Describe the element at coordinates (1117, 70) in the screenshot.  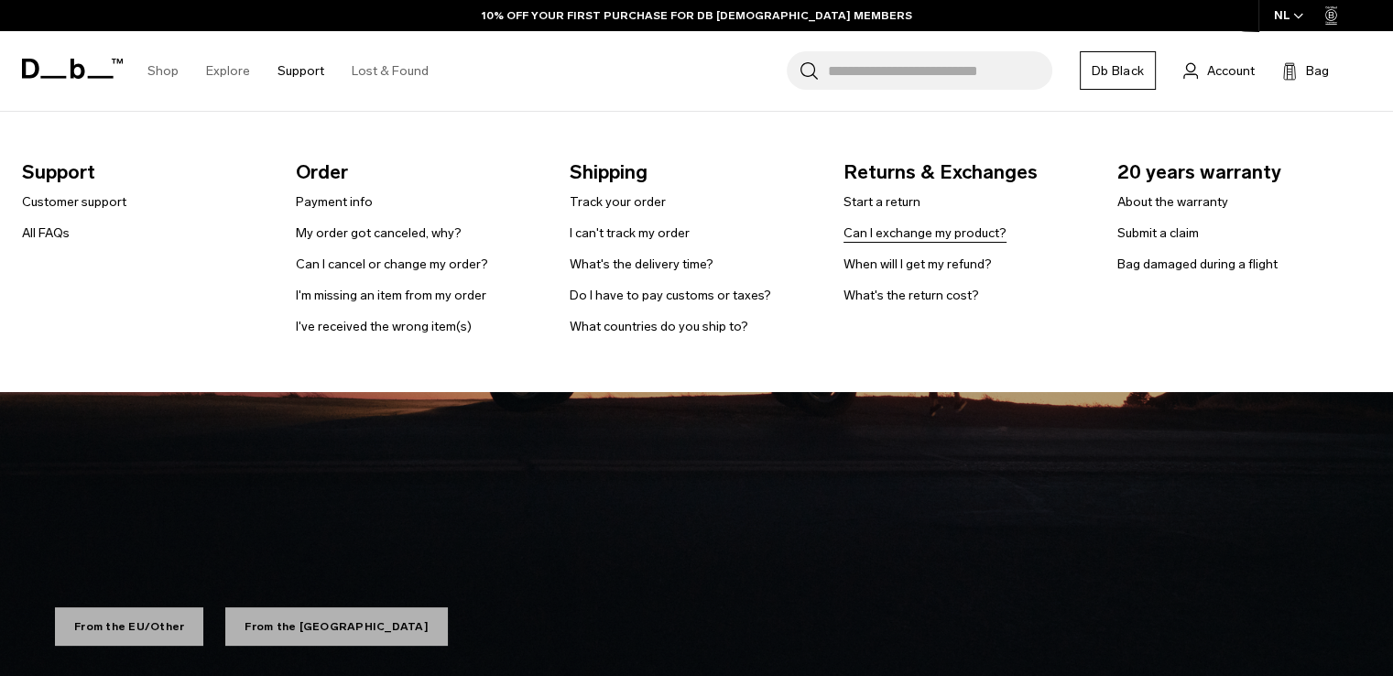
I see `a: Db Black` at that location.